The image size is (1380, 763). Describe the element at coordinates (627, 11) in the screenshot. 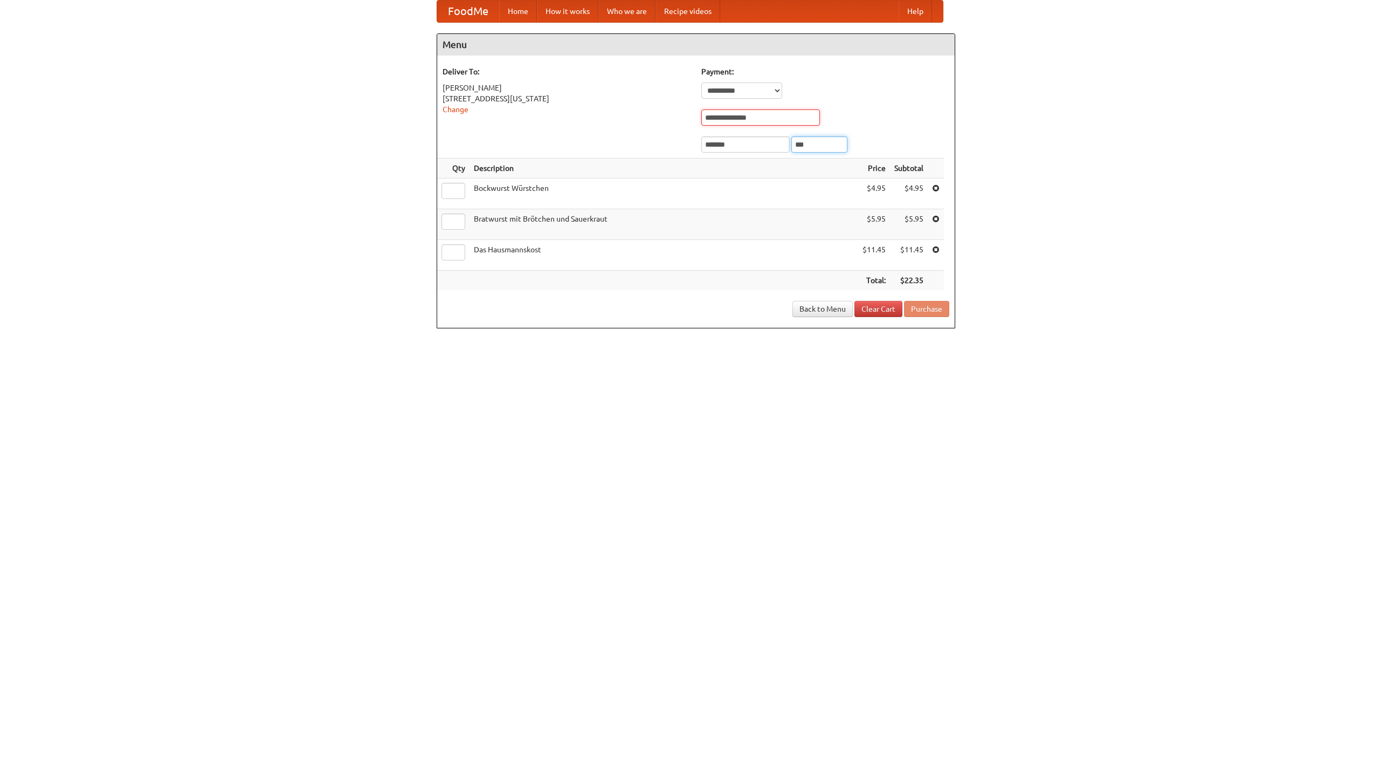

I see `a: Who we are` at that location.